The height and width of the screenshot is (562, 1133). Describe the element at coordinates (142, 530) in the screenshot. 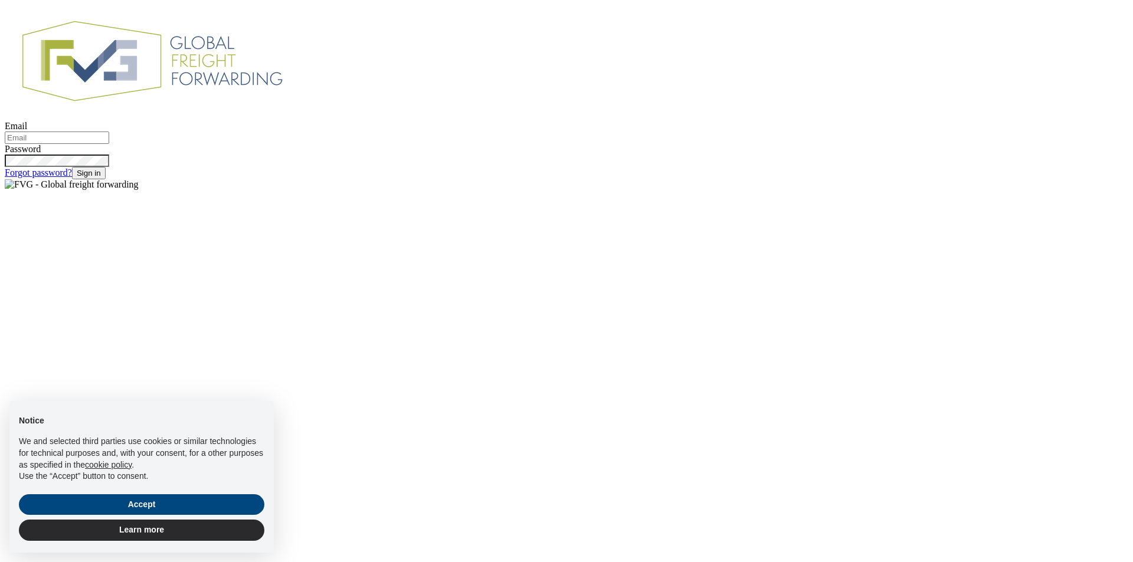

I see `button: Learn more` at that location.